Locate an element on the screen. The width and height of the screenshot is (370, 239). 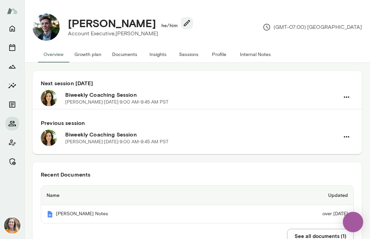
h6: Previous session is located at coordinates (197, 123).